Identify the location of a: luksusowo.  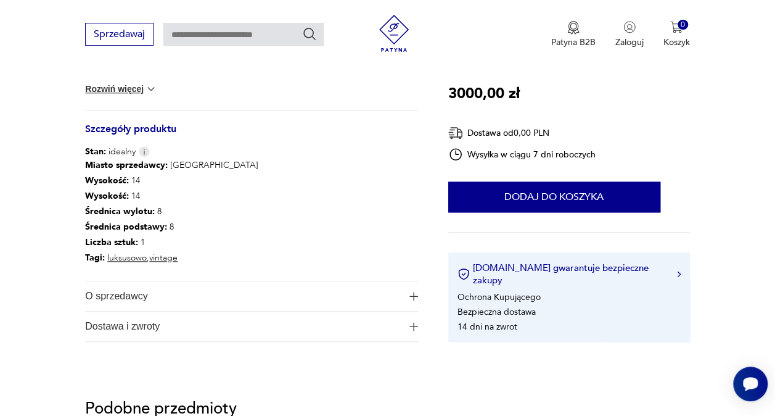
(127, 257).